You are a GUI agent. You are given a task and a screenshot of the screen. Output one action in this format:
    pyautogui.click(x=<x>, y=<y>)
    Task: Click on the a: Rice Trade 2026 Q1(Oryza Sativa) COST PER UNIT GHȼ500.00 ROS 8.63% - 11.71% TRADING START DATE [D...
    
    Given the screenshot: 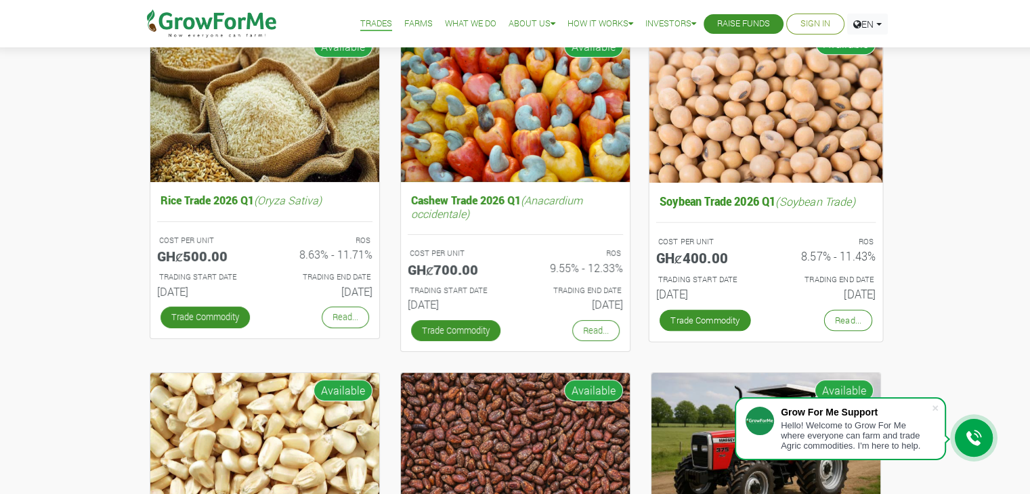 What is the action you would take?
    pyautogui.click(x=265, y=246)
    